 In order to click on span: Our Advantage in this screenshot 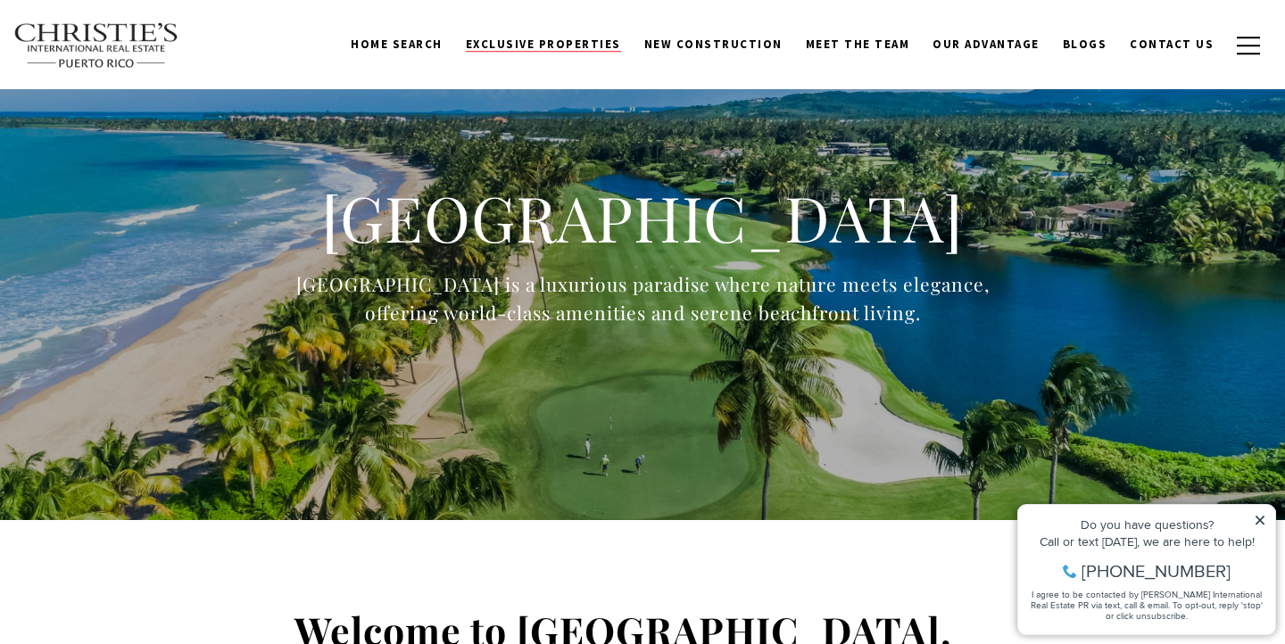, I will do `click(986, 44)`.